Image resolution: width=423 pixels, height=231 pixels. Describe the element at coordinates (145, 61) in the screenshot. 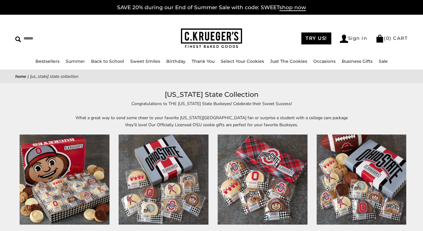

I see `a: Sweet Smiles` at that location.